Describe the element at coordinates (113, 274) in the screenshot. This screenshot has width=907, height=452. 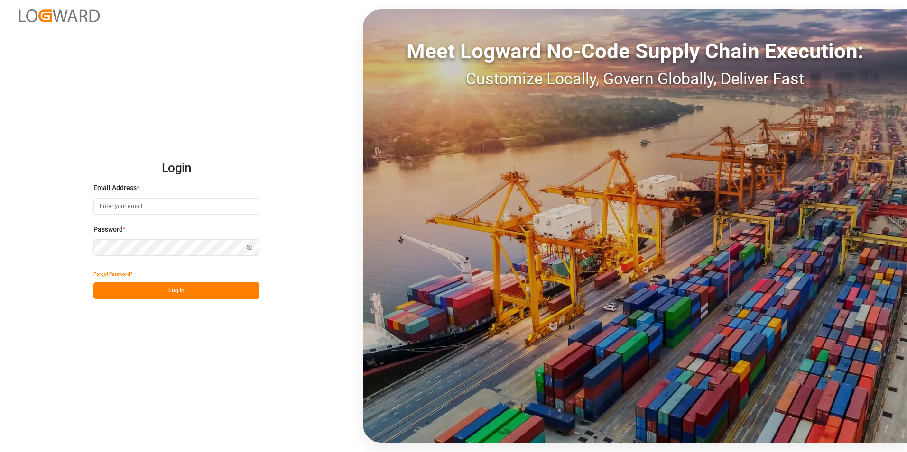
I see `button: Forgot Password?` at that location.